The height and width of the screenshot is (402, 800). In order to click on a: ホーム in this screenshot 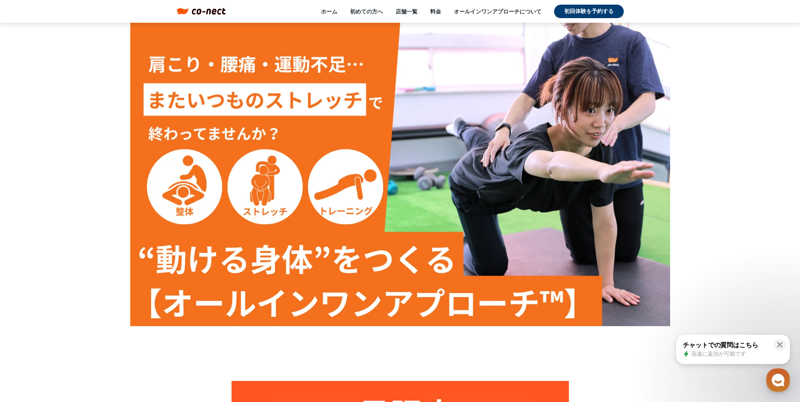, I will do `click(329, 11)`.